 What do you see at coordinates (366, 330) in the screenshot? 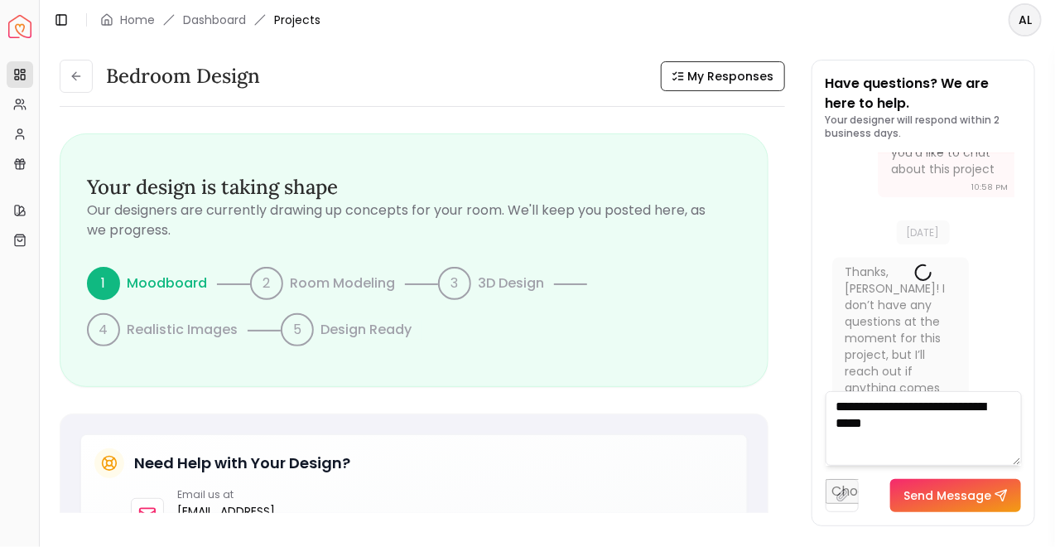
I see `p: Design Ready` at bounding box center [366, 330].